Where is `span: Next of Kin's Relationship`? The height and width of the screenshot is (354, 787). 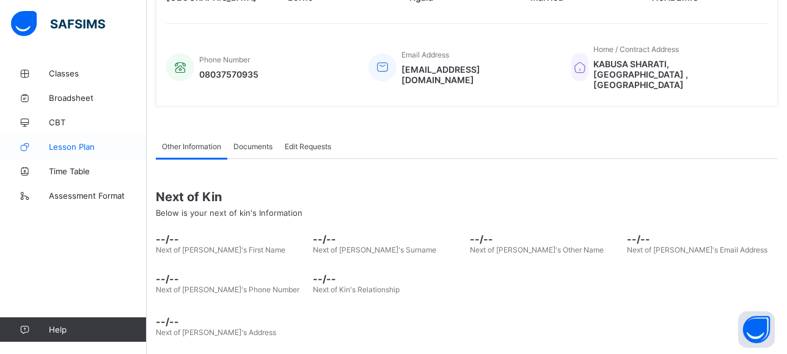 span: Next of Kin's Relationship is located at coordinates (356, 289).